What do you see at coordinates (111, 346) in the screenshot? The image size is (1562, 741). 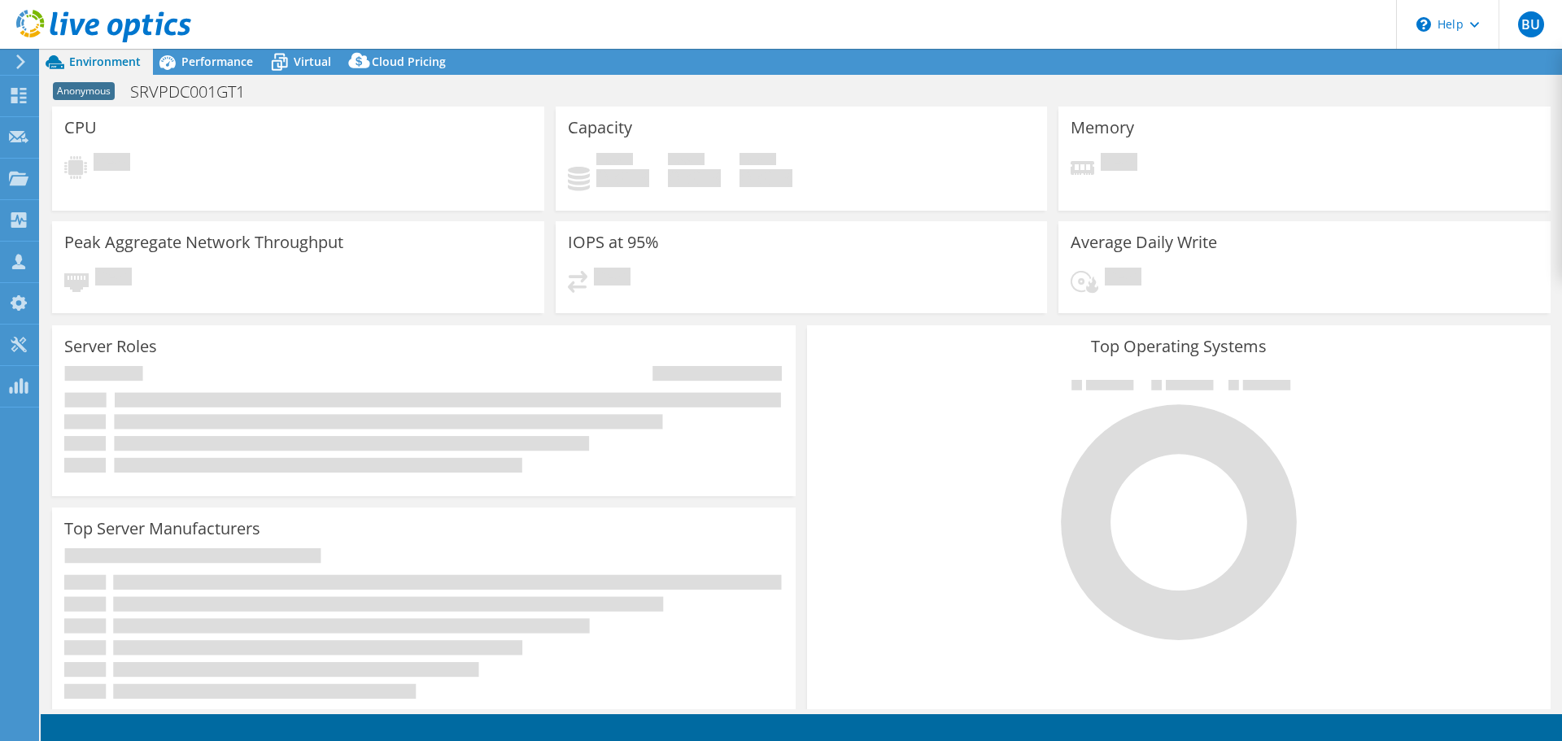 I see `h3: Server Roles` at bounding box center [111, 346].